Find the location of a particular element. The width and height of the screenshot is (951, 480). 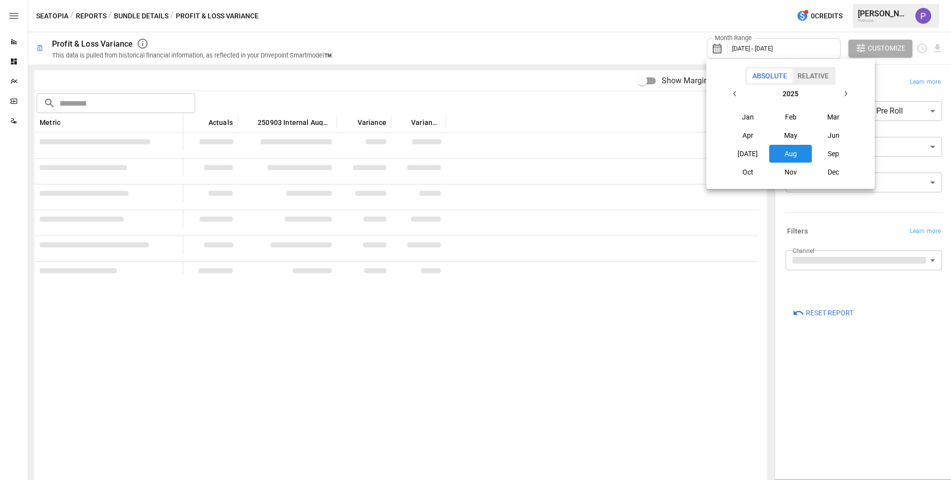

button: Relative is located at coordinates (813, 76).